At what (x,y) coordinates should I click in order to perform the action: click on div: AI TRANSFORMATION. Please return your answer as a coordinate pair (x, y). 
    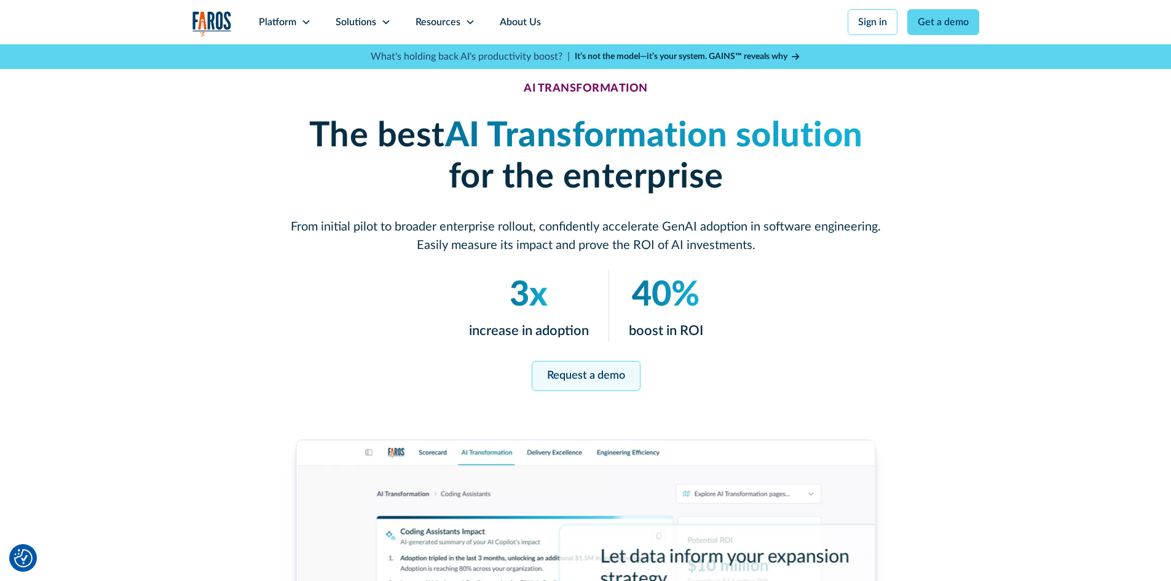
    Looking at the image, I should click on (586, 89).